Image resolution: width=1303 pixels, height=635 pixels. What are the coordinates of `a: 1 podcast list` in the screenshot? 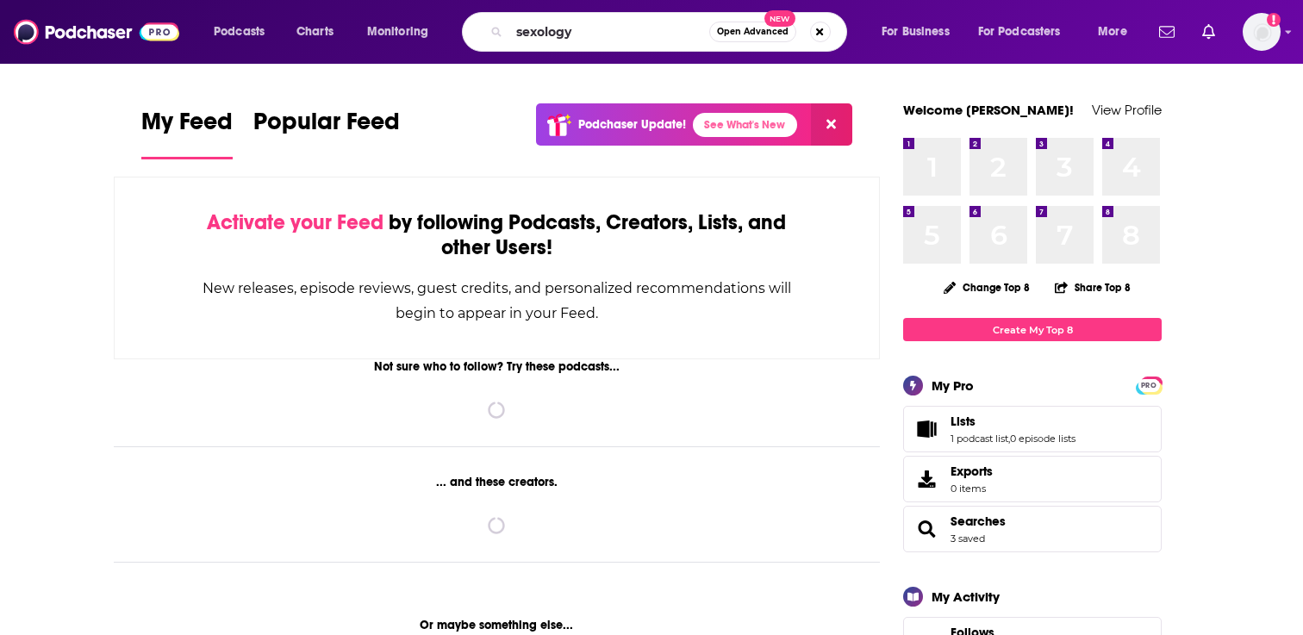 It's located at (979, 439).